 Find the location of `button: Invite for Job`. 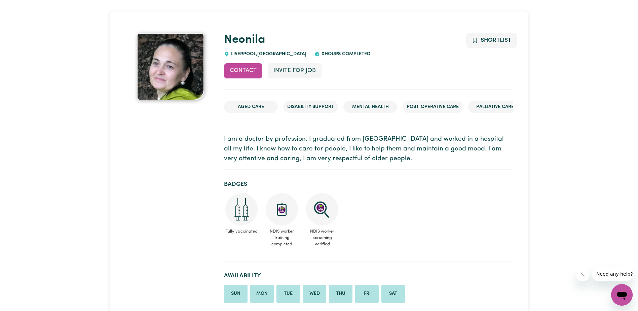

button: Invite for Job is located at coordinates (295, 71).